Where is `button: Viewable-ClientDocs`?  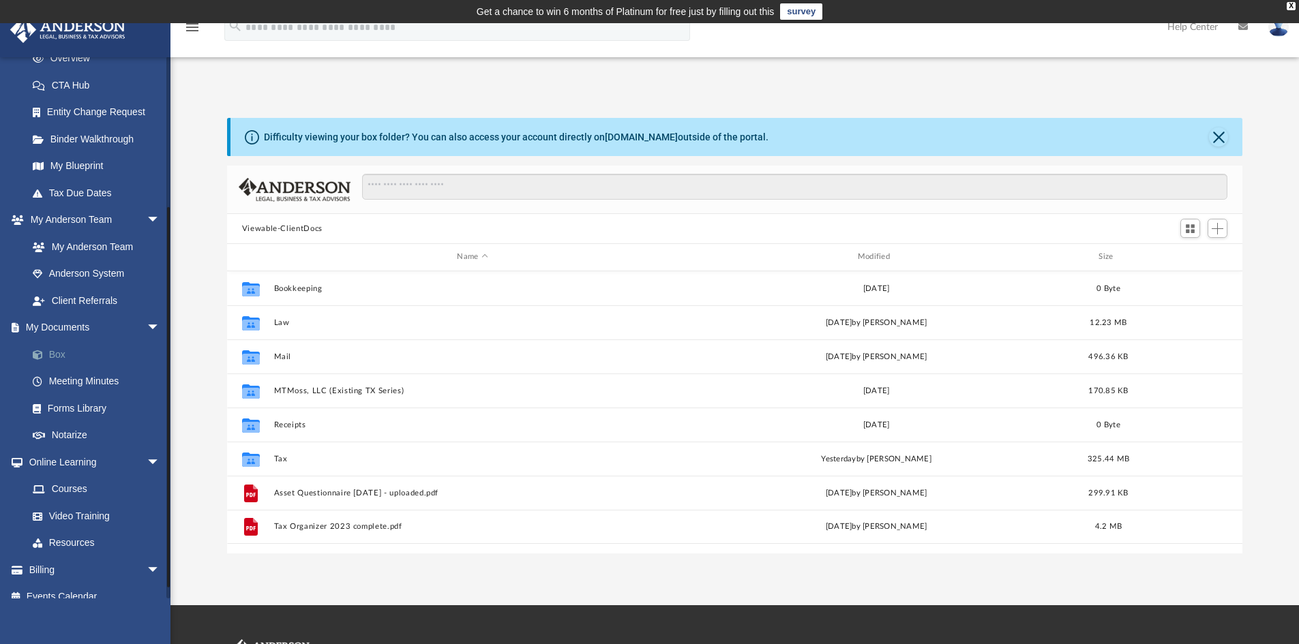
button: Viewable-ClientDocs is located at coordinates (282, 229).